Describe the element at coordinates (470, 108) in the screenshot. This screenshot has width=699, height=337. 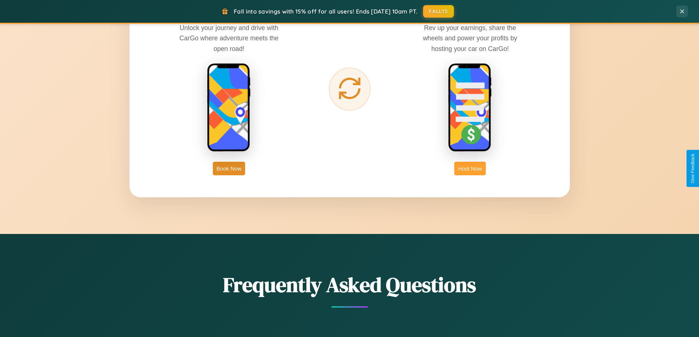
I see `img: host phone` at that location.